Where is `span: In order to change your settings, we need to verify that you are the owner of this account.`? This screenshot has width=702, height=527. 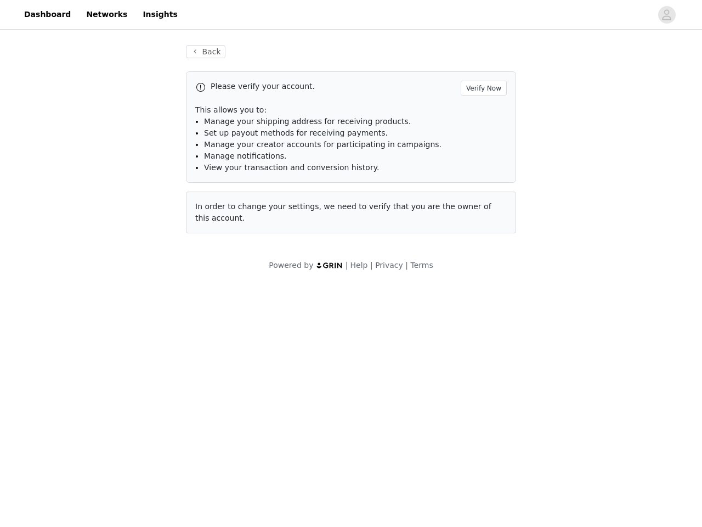
span: In order to change your settings, we need to verify that you are the owner of this account. is located at coordinates (343, 212).